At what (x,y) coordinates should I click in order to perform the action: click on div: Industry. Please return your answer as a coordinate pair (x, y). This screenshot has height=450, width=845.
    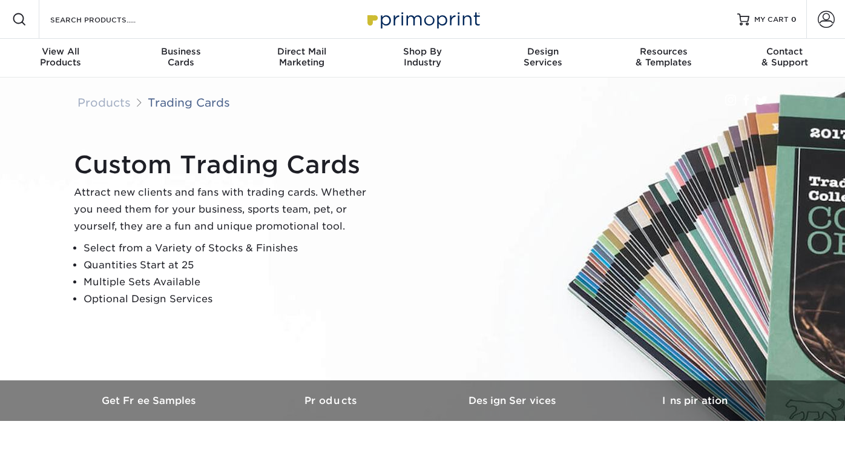
    Looking at the image, I should click on (422, 57).